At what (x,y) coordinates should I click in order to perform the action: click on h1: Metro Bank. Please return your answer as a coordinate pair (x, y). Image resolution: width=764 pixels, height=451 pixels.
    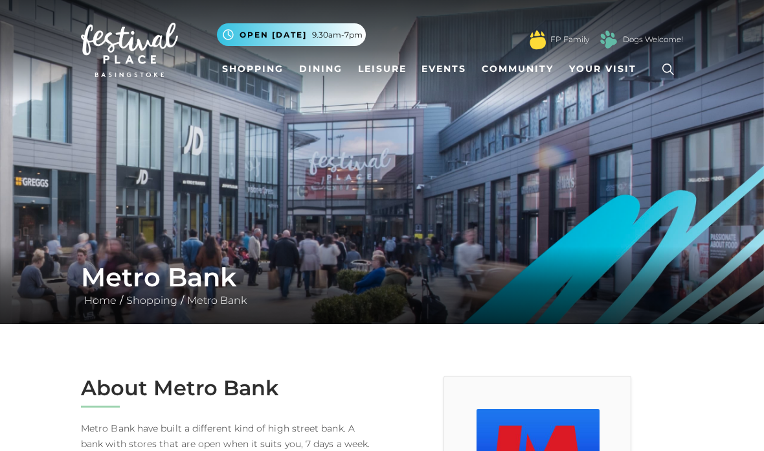
    Looking at the image, I should click on (382, 277).